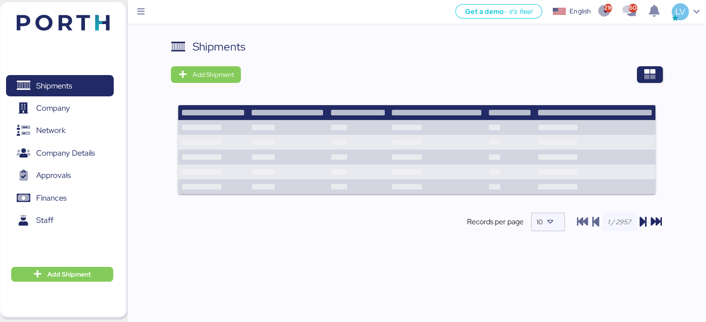 This screenshot has height=322, width=706. What do you see at coordinates (539, 222) in the screenshot?
I see `span: 10` at bounding box center [539, 222].